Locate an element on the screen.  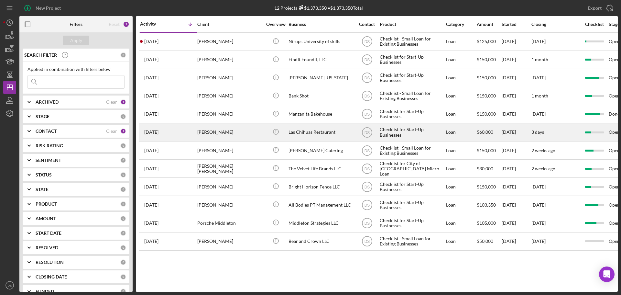
span: $125,000 is located at coordinates (486, 41).